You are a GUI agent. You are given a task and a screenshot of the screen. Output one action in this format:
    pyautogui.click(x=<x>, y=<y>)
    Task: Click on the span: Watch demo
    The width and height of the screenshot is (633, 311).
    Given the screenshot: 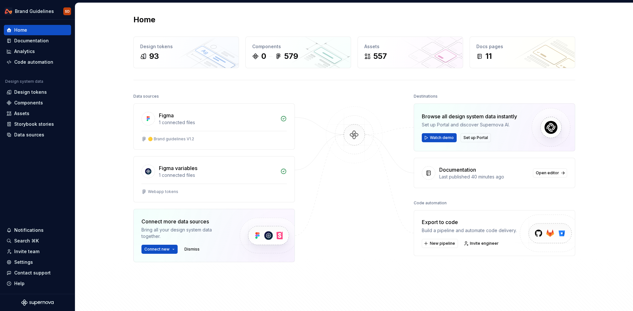 What is the action you would take?
    pyautogui.click(x=442, y=138)
    